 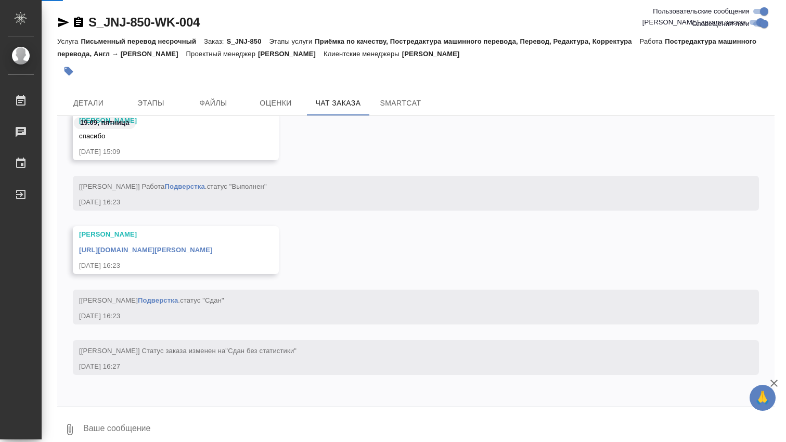 What do you see at coordinates (79, 22) in the screenshot?
I see `button: Скопировать ссылку` at bounding box center [79, 22].